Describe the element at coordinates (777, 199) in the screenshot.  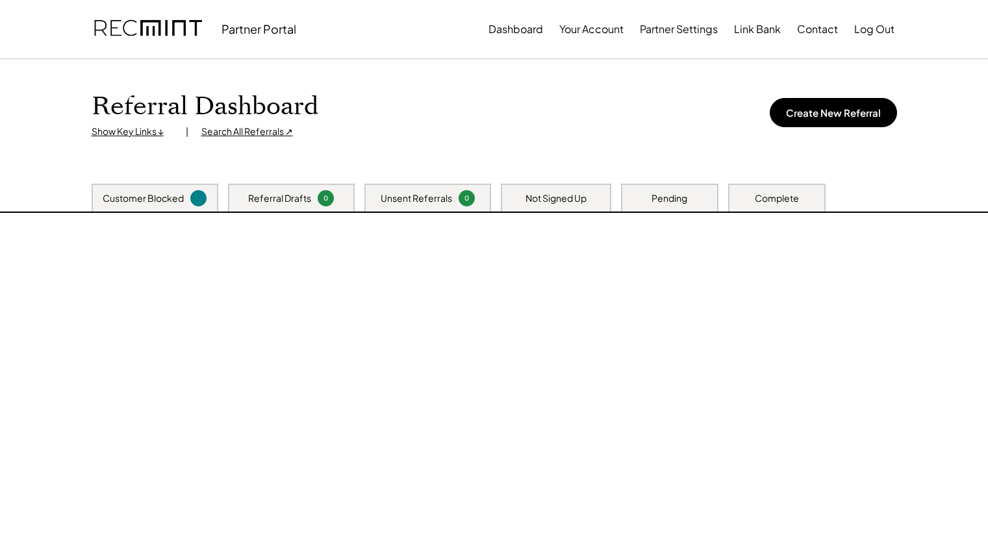
I see `div: Complete` at that location.